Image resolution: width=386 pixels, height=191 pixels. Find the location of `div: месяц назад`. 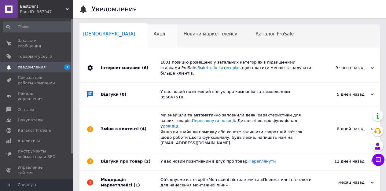

div: месяц назад is located at coordinates (343, 182).